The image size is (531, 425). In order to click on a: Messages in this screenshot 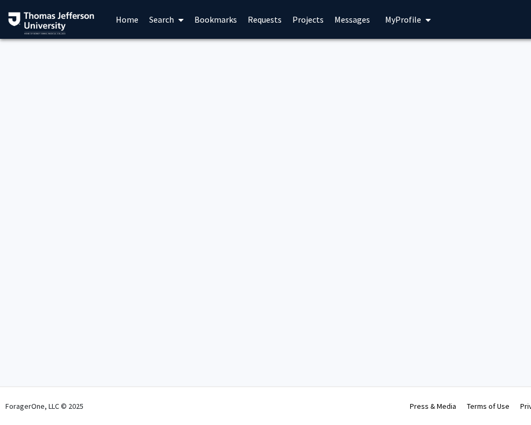, I will do `click(352, 19)`.